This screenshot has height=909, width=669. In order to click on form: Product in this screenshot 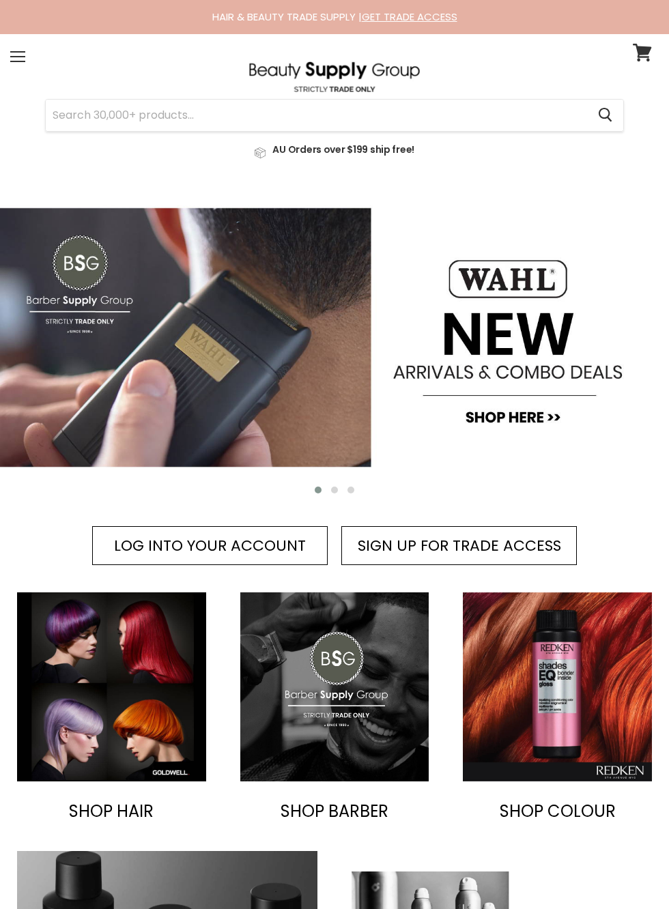, I will do `click(334, 115)`.